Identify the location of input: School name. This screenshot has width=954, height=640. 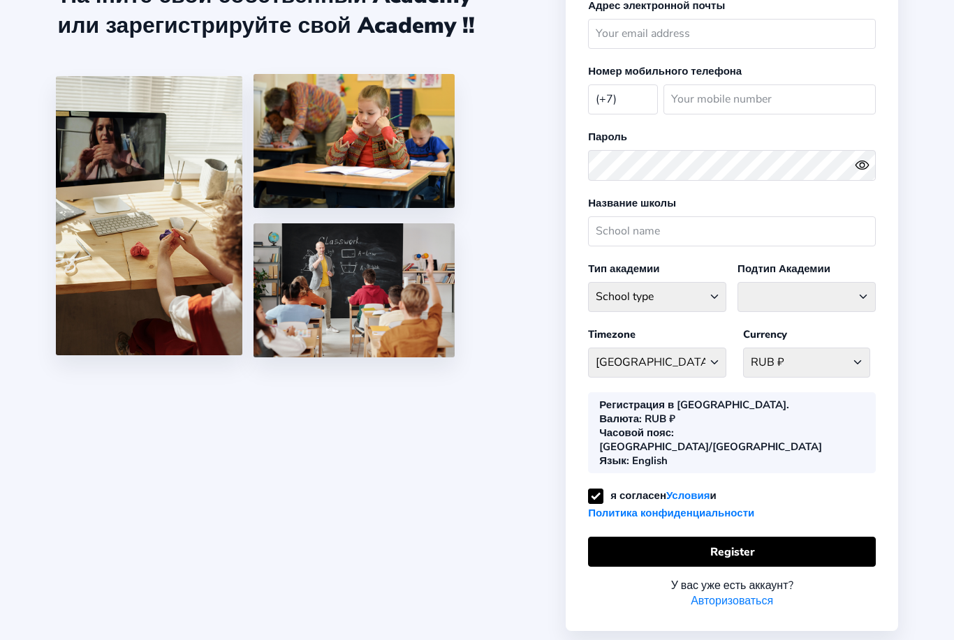
(732, 231).